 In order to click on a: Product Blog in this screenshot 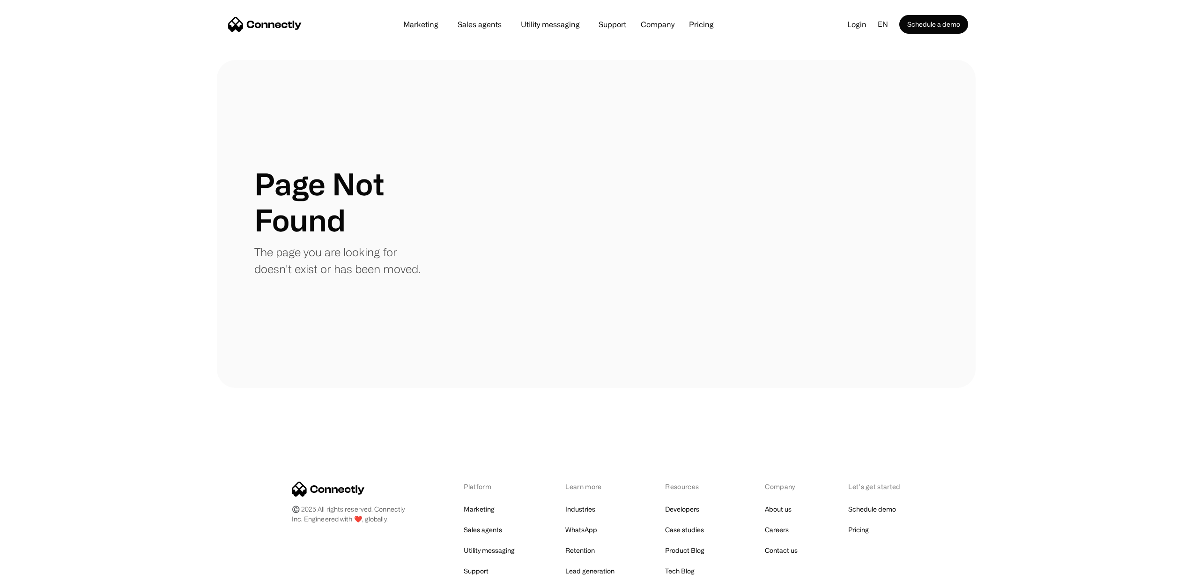, I will do `click(684, 550)`.